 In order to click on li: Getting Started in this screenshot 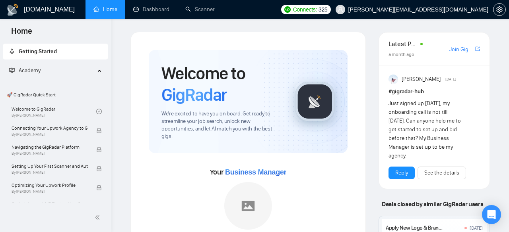, I will do `click(55, 52)`.